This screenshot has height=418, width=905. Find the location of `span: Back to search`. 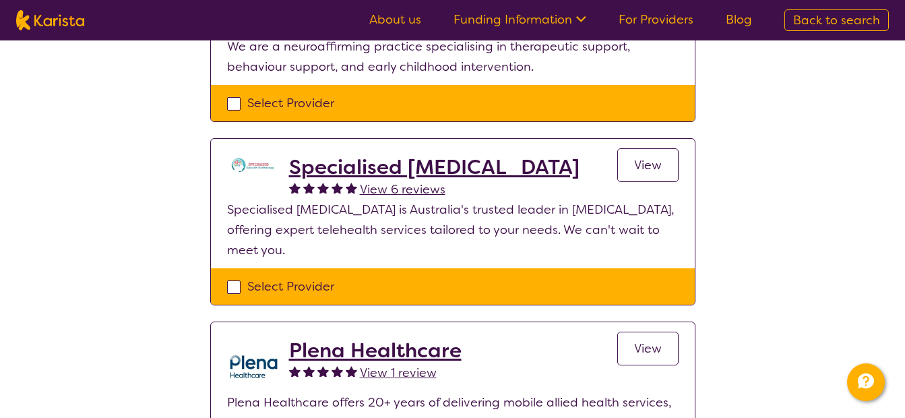

span: Back to search is located at coordinates (837, 20).